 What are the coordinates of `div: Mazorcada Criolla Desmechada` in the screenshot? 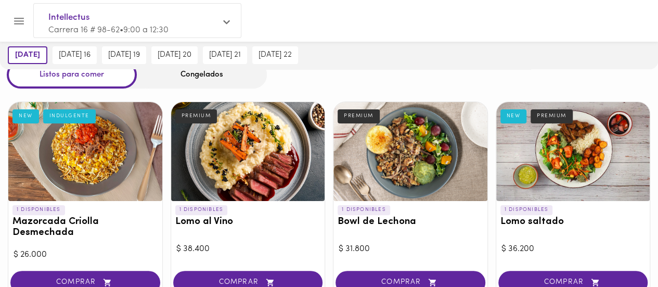 It's located at (85, 151).